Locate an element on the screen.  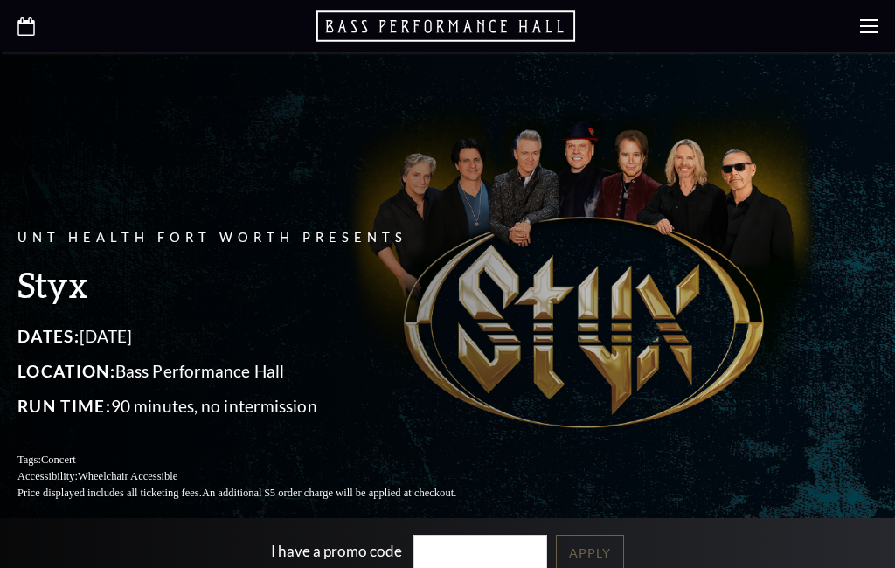
p: Price displayed includes all ticketing fees. is located at coordinates (258, 493).